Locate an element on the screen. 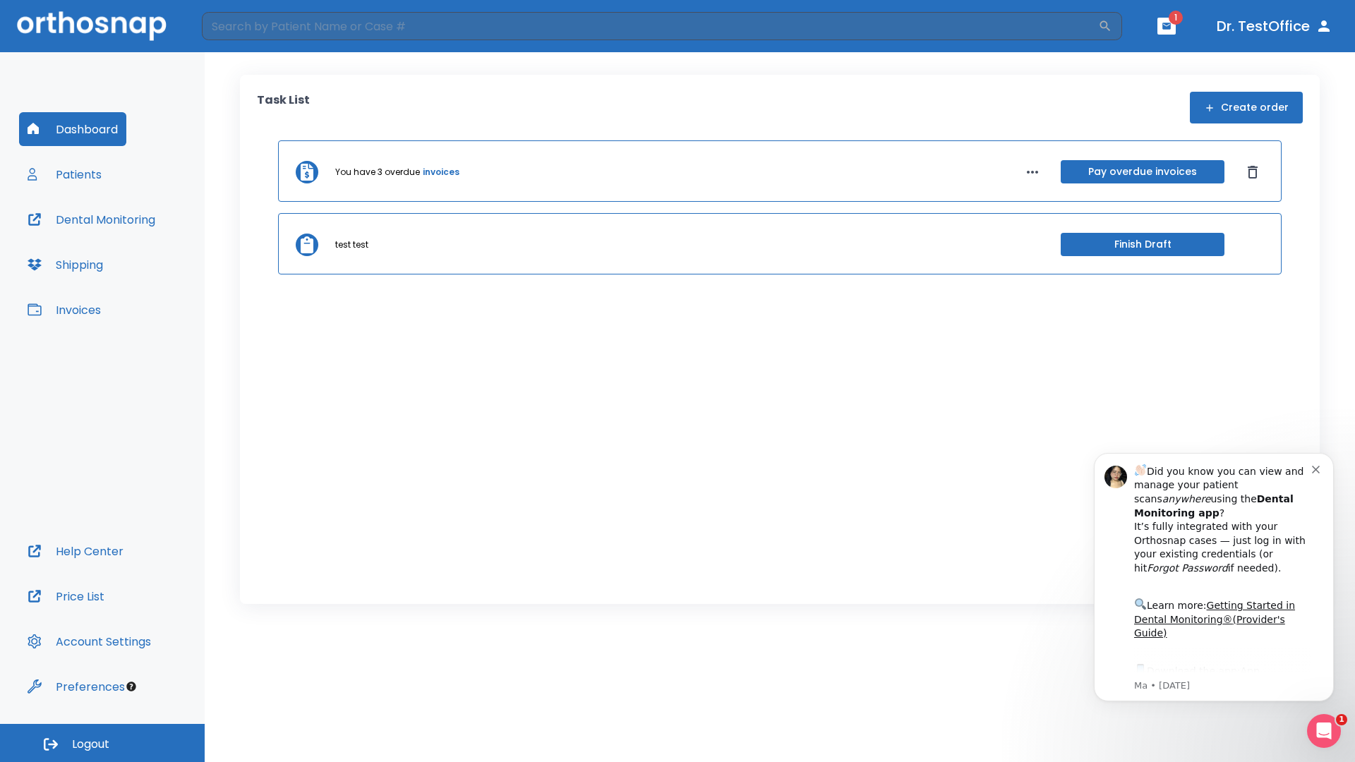 This screenshot has height=762, width=1355. button: Dashboard is located at coordinates (73, 129).